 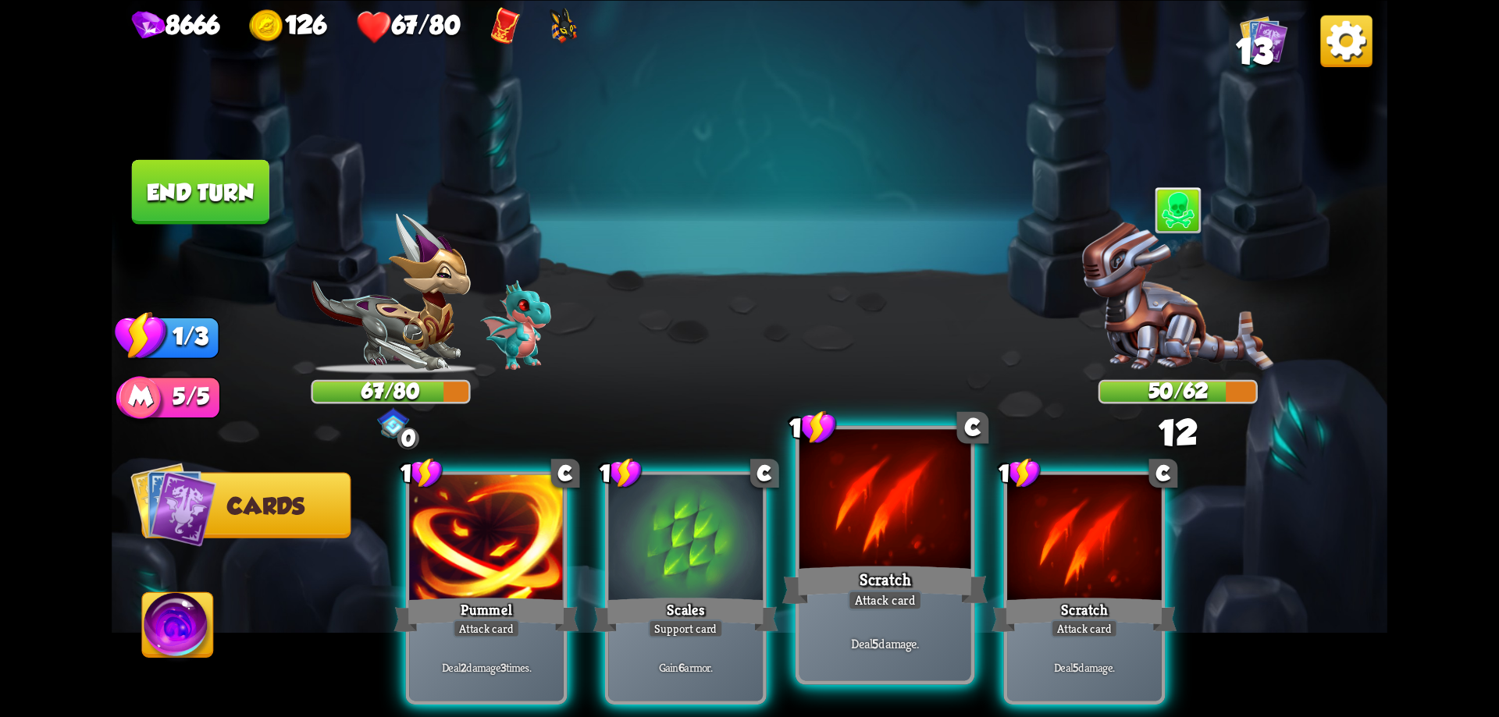 What do you see at coordinates (681, 667) in the screenshot?
I see `b: 6` at bounding box center [681, 667].